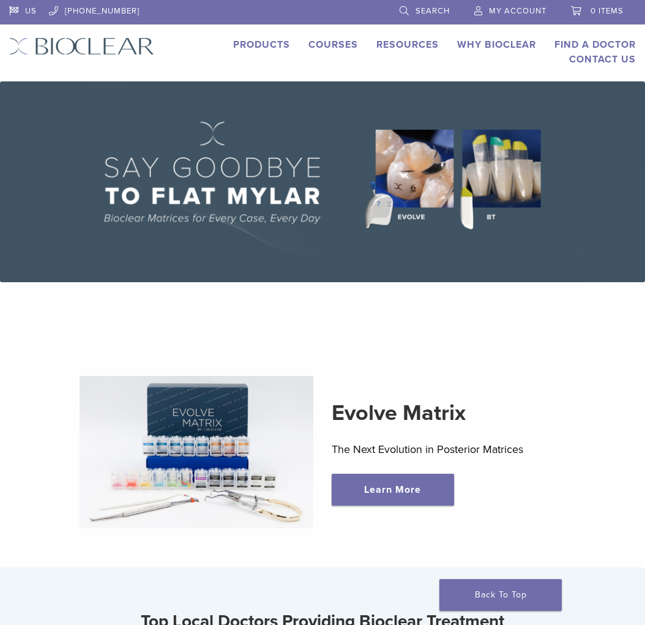  Describe the element at coordinates (333, 45) in the screenshot. I see `a: Courses` at that location.